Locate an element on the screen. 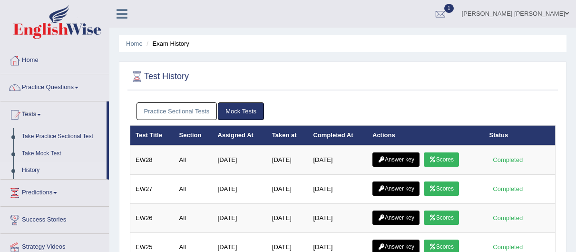 The width and height of the screenshot is (576, 252). th: Test Title is located at coordinates (152, 135).